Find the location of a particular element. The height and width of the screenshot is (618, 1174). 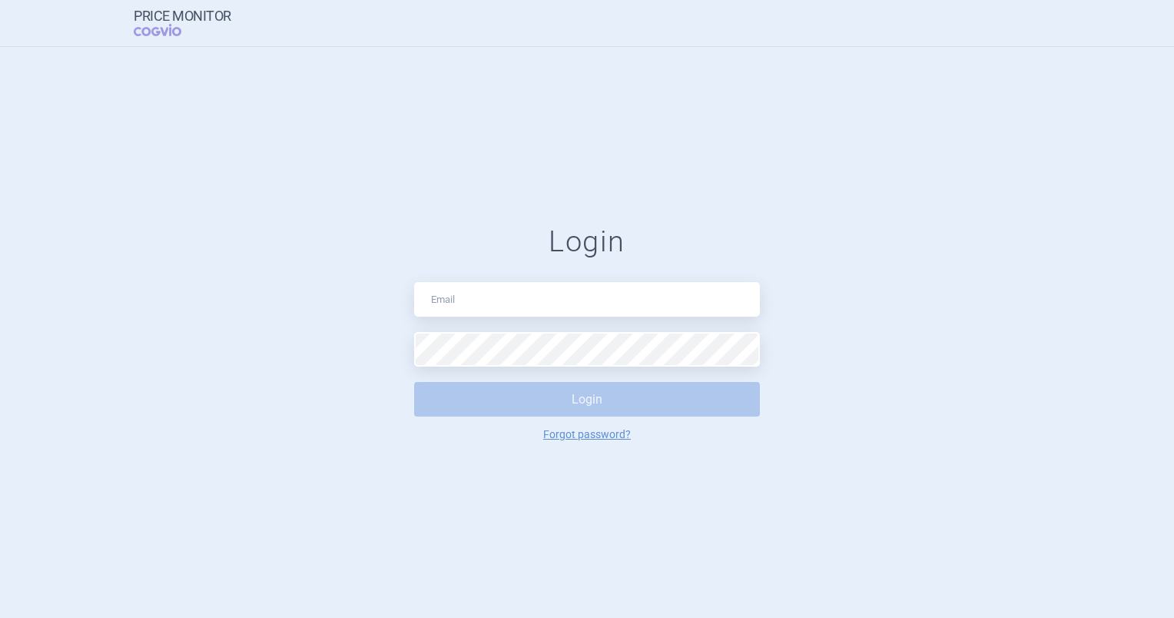

strong: Price Monitor is located at coordinates (182, 16).